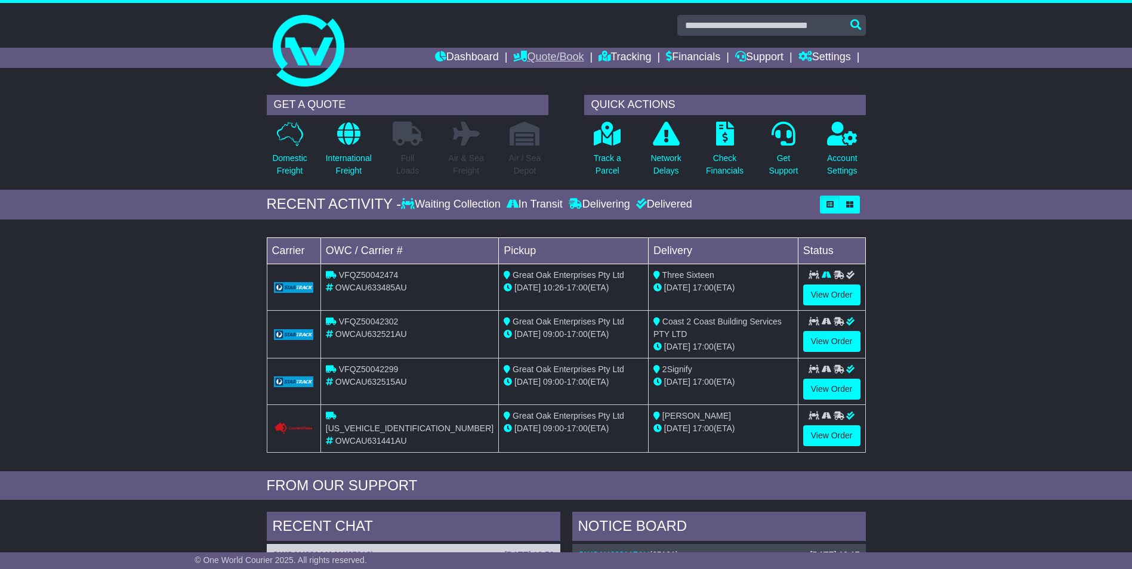 The width and height of the screenshot is (1132, 569). Describe the element at coordinates (371, 382) in the screenshot. I see `span: OWCAU632515AU` at that location.